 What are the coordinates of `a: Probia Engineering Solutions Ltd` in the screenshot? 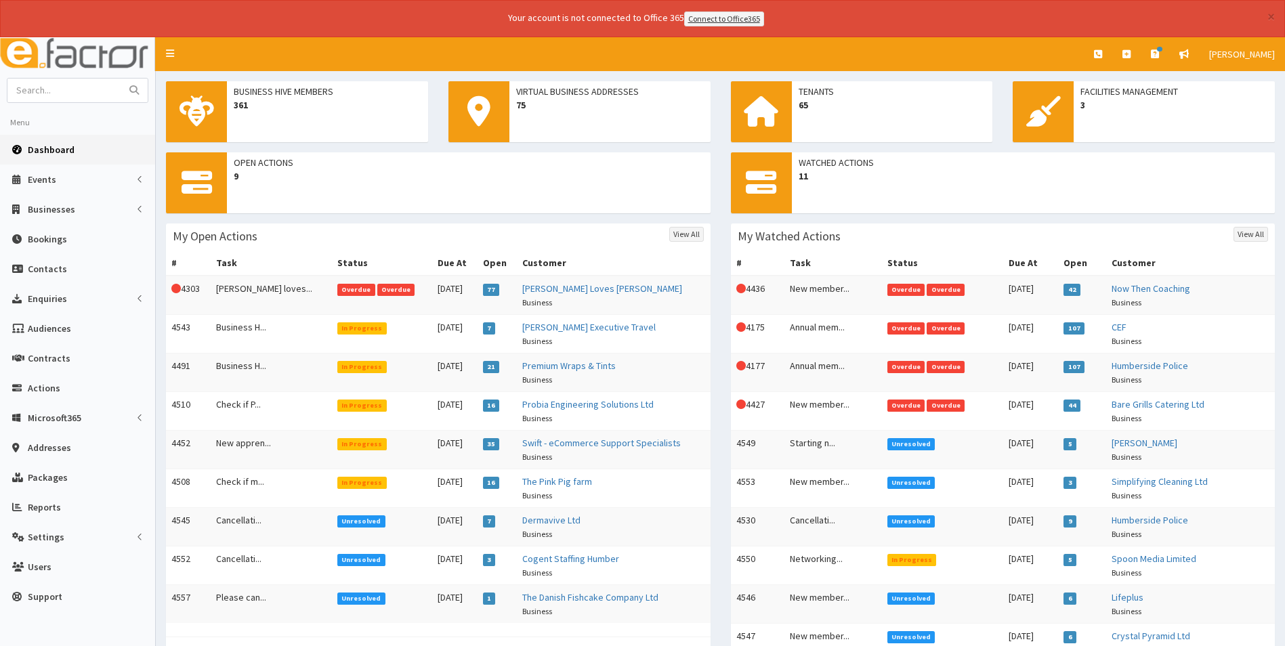 It's located at (588, 404).